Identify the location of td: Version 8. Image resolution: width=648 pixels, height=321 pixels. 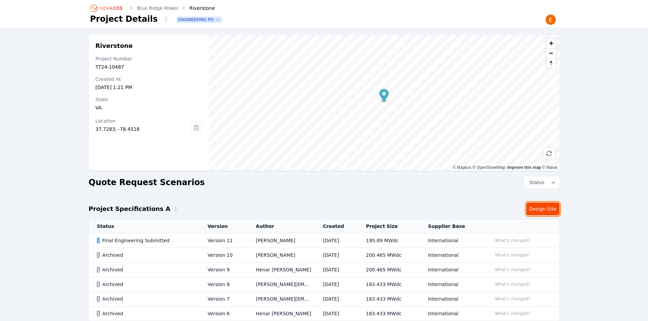
(223, 285).